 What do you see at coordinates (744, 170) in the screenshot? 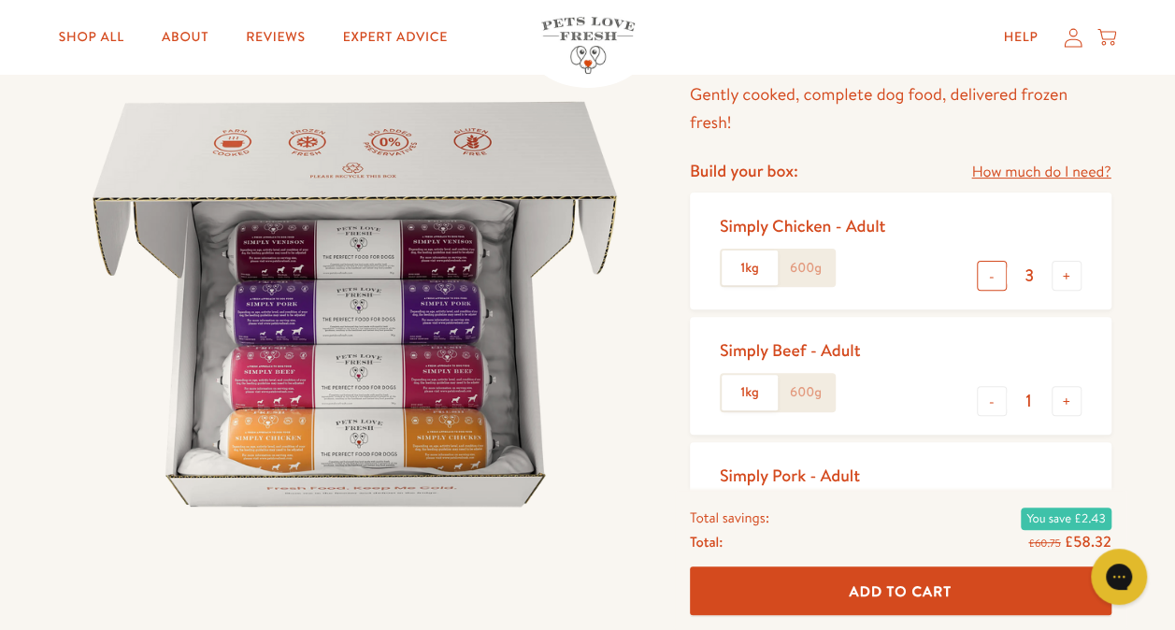
I see `h4: Build your box:` at bounding box center [744, 170].